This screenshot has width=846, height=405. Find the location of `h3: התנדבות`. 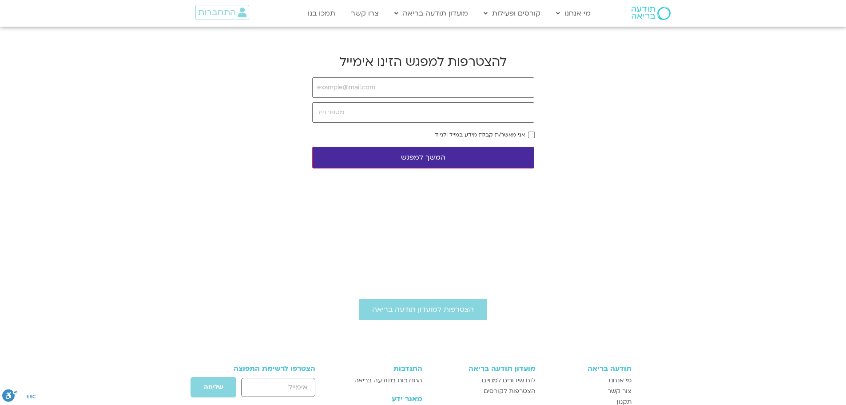

h3: התנדבות is located at coordinates (381, 368).